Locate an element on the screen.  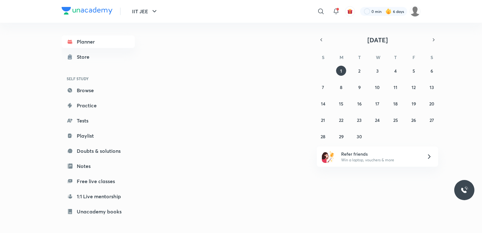
abbr: September 20, 2025 is located at coordinates (432, 104).